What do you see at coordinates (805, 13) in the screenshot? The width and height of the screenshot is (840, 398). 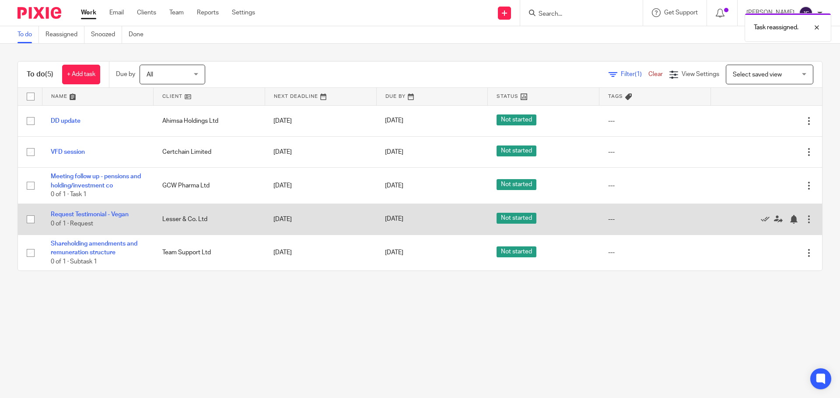 I see `img: svg%3E` at bounding box center [805, 13].